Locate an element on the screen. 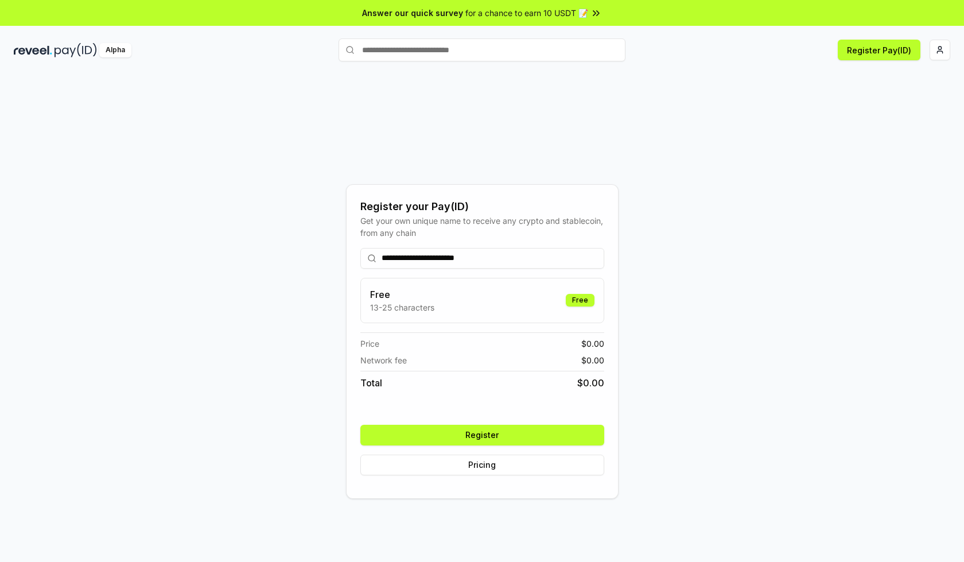  img: reveel_dark is located at coordinates (33, 50).